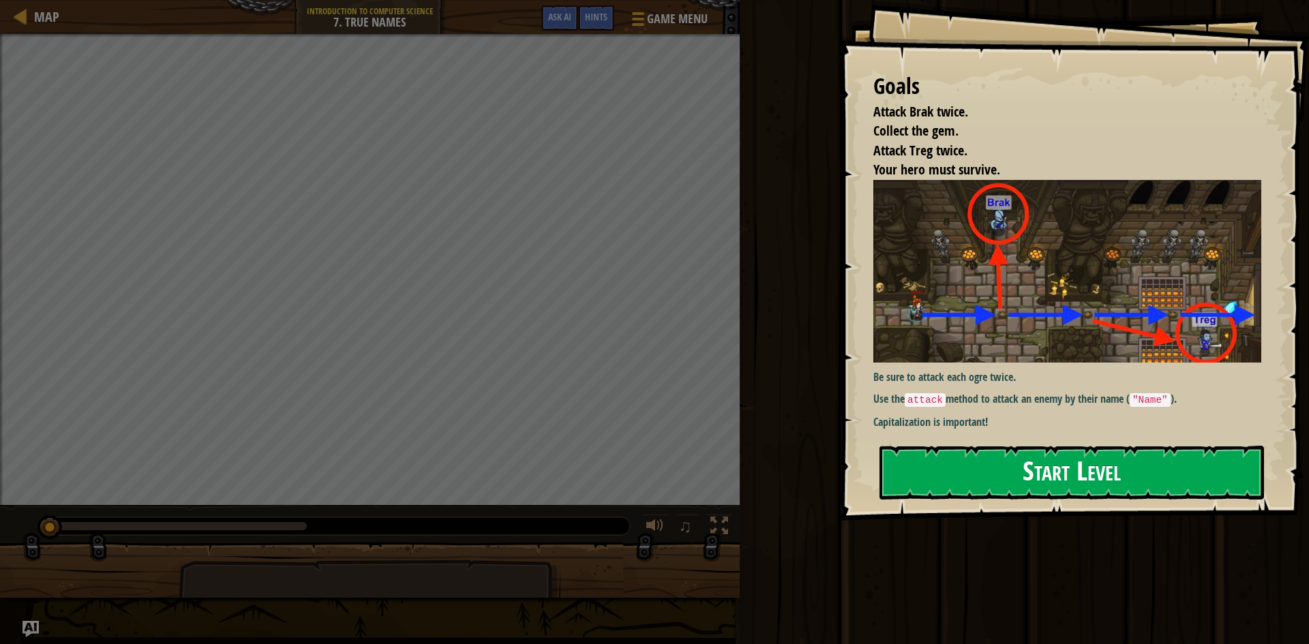 The image size is (1309, 644). I want to click on span: Collect the gem., so click(915, 130).